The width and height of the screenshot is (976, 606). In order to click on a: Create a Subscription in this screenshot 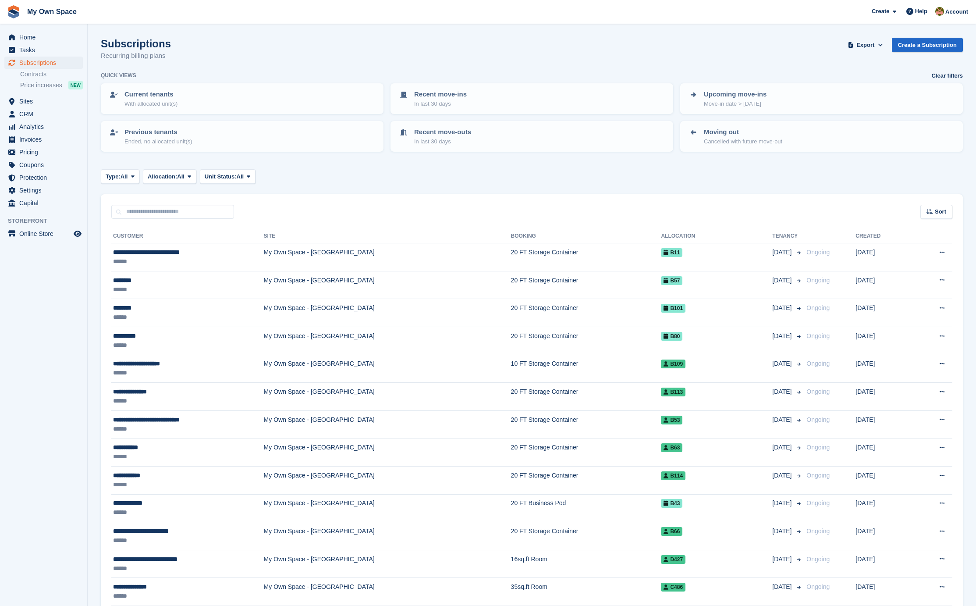, I will do `click(927, 45)`.